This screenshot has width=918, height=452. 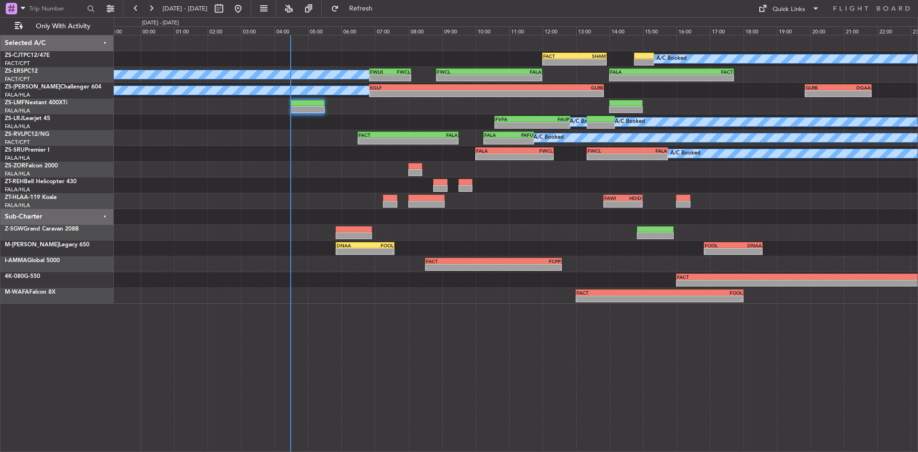 I want to click on span: ZS-SRU, so click(x=15, y=150).